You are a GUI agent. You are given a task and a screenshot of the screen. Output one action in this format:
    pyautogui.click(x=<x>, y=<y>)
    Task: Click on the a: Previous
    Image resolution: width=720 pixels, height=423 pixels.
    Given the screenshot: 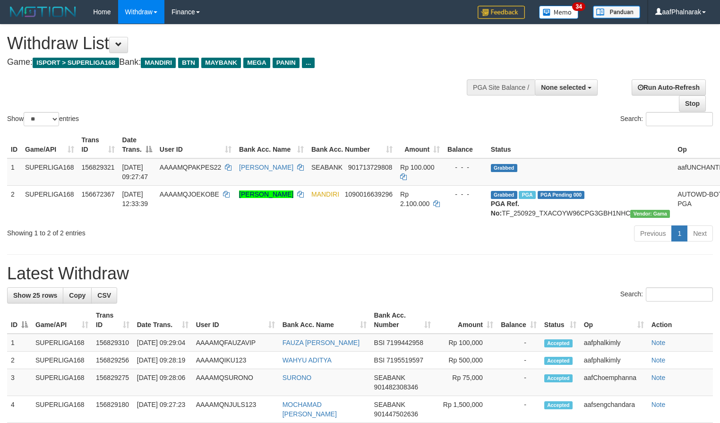 What is the action you would take?
    pyautogui.click(x=652, y=233)
    